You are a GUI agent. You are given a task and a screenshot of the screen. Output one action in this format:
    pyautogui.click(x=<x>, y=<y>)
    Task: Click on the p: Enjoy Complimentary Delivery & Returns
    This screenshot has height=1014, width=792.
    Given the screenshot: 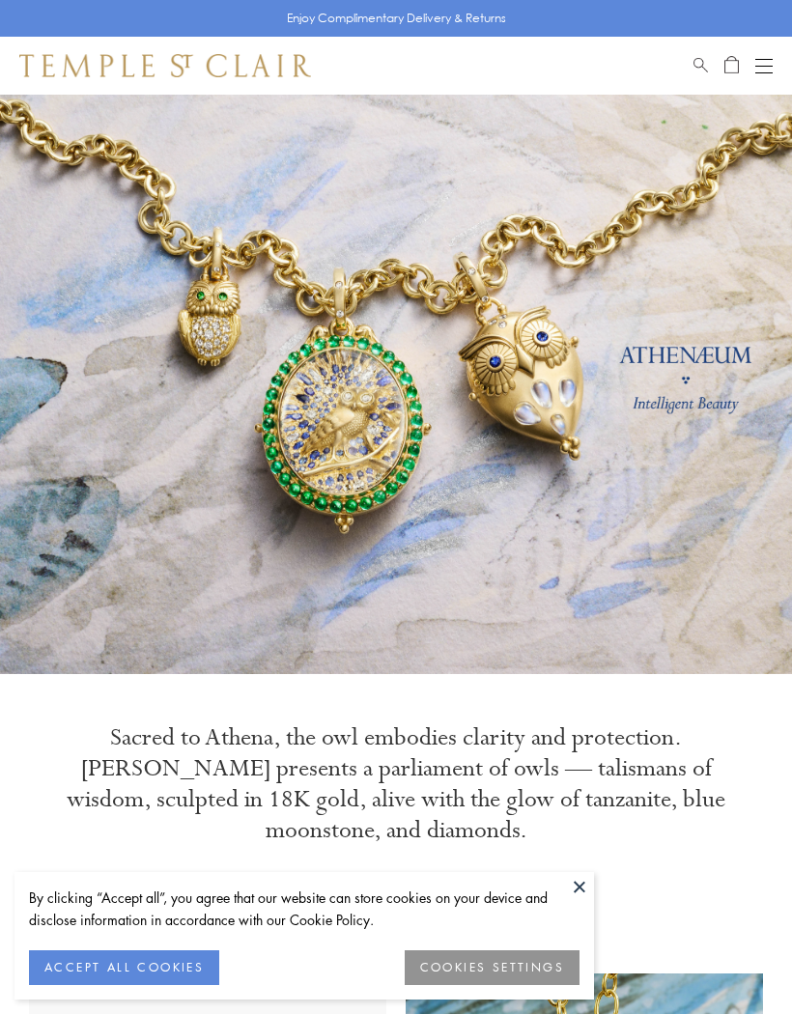 What is the action you would take?
    pyautogui.click(x=396, y=18)
    